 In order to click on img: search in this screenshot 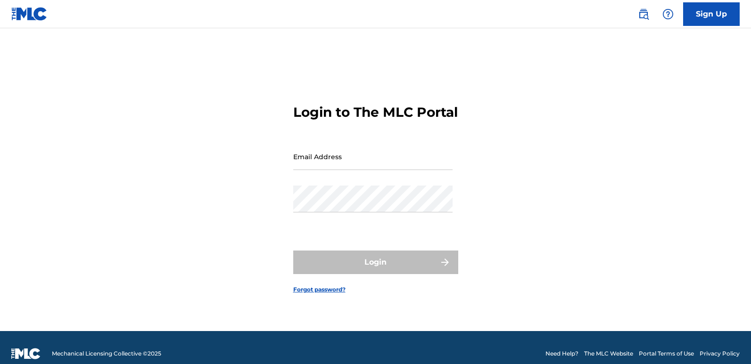, I will do `click(643, 14)`.